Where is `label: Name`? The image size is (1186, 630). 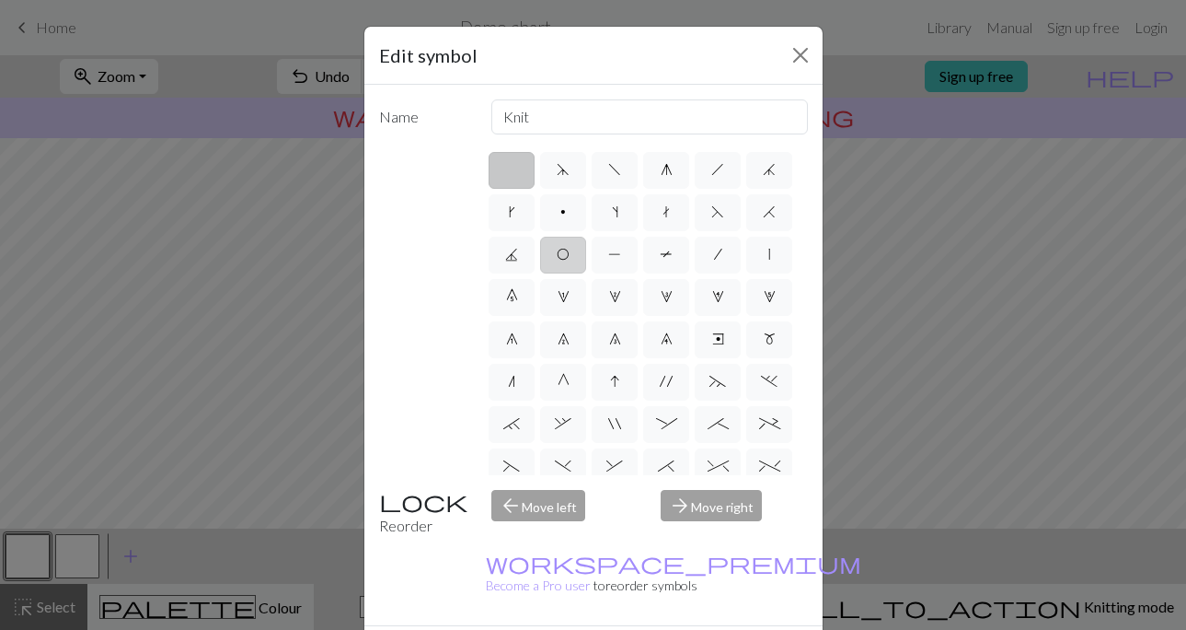
label: Name is located at coordinates (424, 117).